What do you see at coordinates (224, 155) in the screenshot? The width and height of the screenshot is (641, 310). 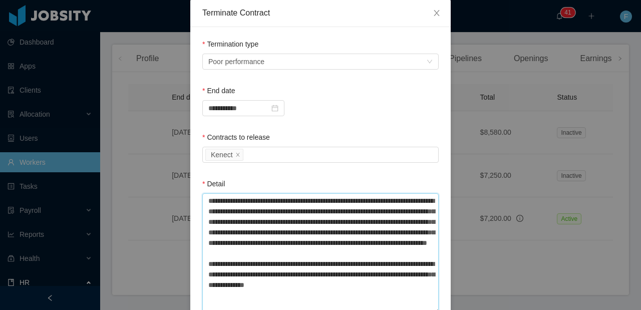 I see `li: Kenect` at bounding box center [224, 155].